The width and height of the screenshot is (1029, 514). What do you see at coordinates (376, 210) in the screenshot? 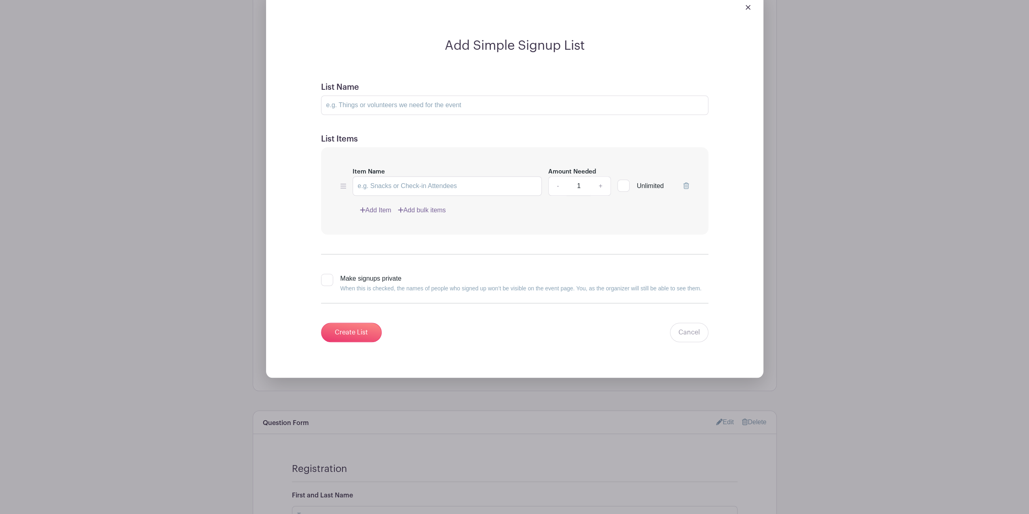
I see `a: Add Item` at bounding box center [376, 210].